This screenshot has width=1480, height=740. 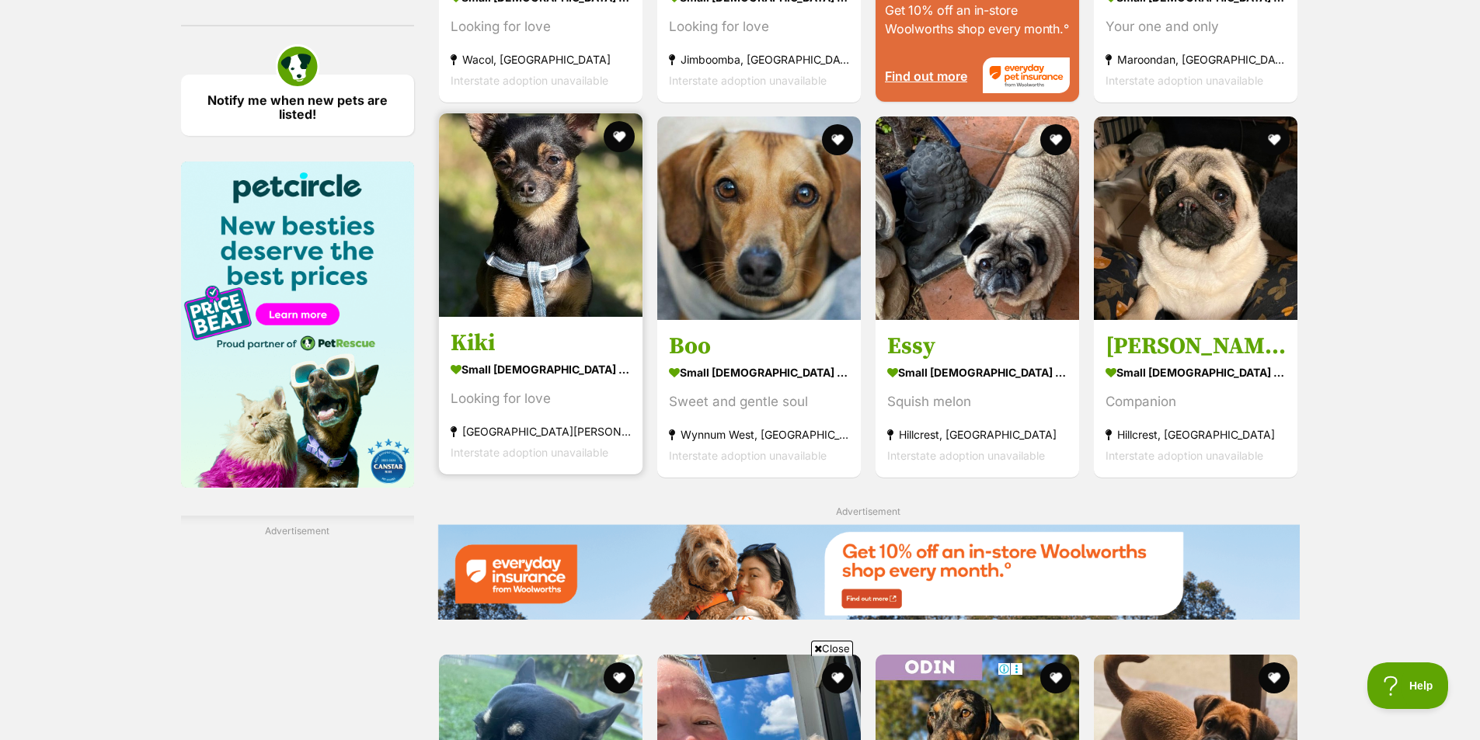 I want to click on a: Notify me when new pets are listed!, so click(x=298, y=105).